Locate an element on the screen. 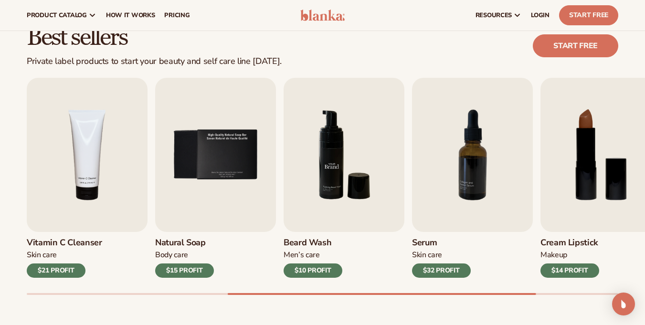 The image size is (645, 325). span: pricing is located at coordinates (177, 15).